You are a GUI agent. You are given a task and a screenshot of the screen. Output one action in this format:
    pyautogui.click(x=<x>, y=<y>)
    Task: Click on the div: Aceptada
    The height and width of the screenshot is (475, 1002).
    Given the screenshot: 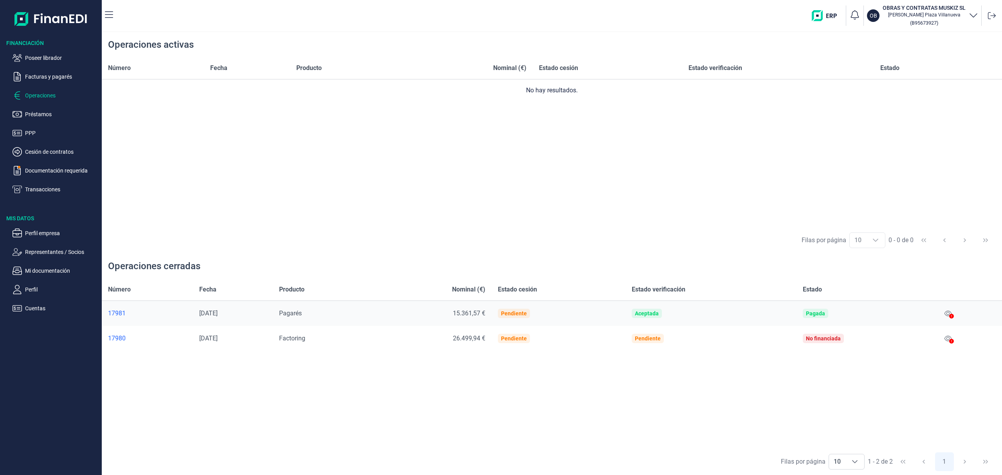 What is the action you would take?
    pyautogui.click(x=647, y=314)
    